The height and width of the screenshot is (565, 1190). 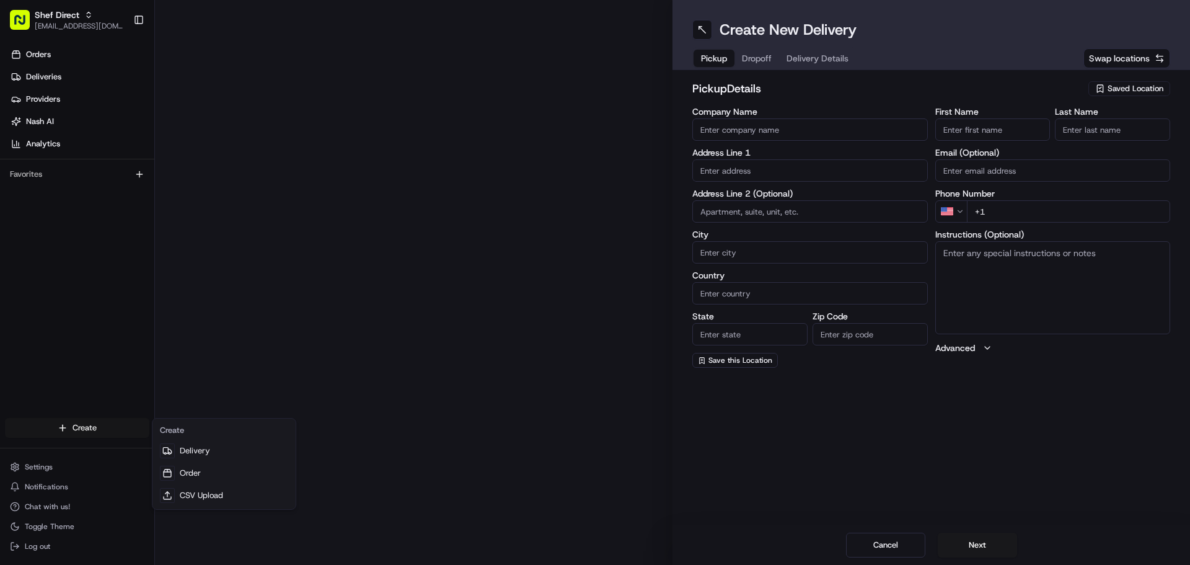 I want to click on input: Enter last name, so click(x=1113, y=130).